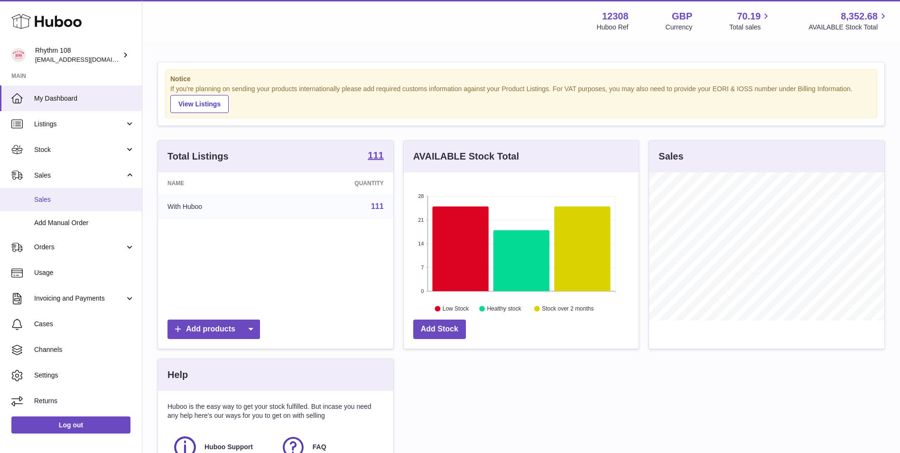 The image size is (900, 453). What do you see at coordinates (682, 16) in the screenshot?
I see `strong: GBP` at bounding box center [682, 16].